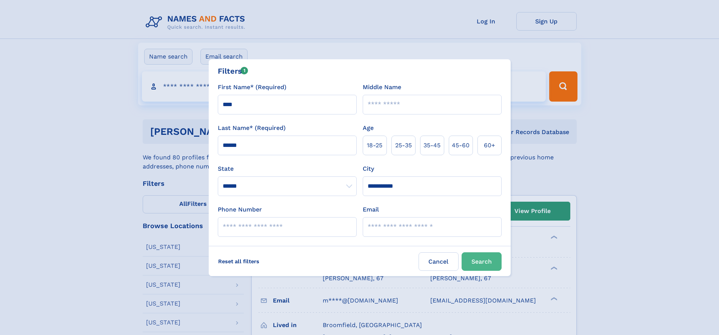 This screenshot has width=719, height=335. I want to click on label: State, so click(287, 169).